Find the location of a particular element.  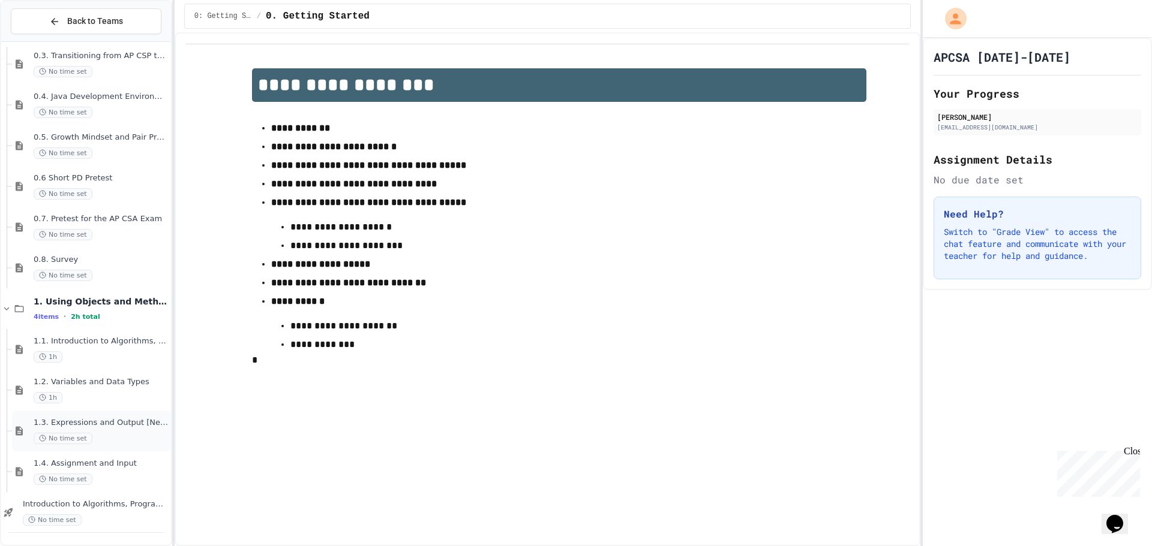

span: 0.7. Pretest for the AP CSA Exam is located at coordinates (101, 219).